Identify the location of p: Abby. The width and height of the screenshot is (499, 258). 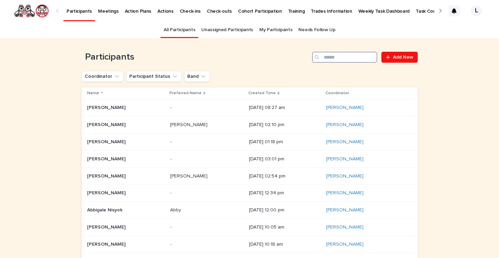
(176, 209).